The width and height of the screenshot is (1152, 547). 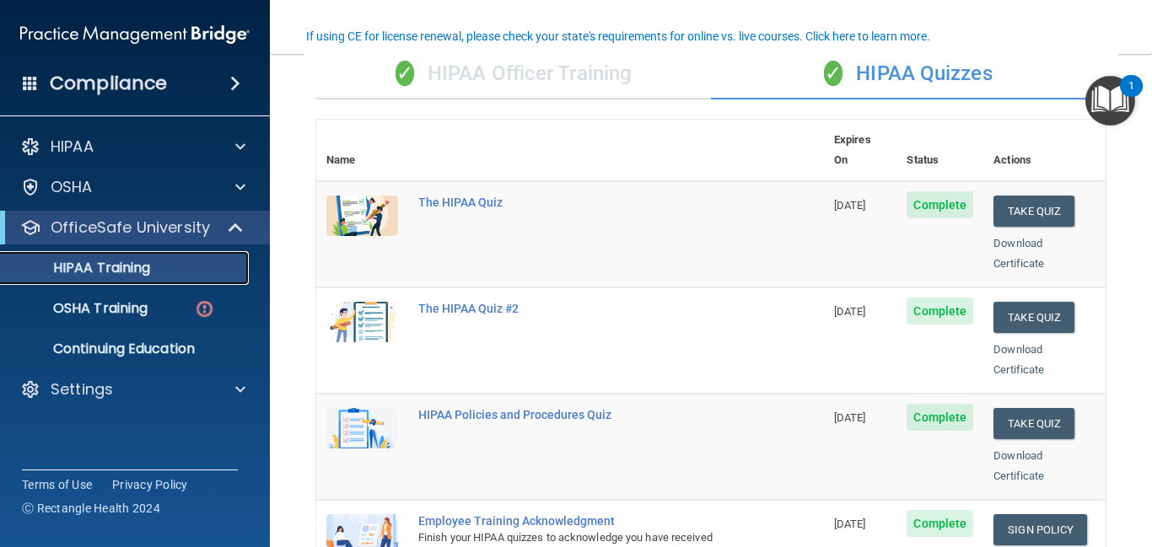 What do you see at coordinates (108, 83) in the screenshot?
I see `h4: Compliance` at bounding box center [108, 83].